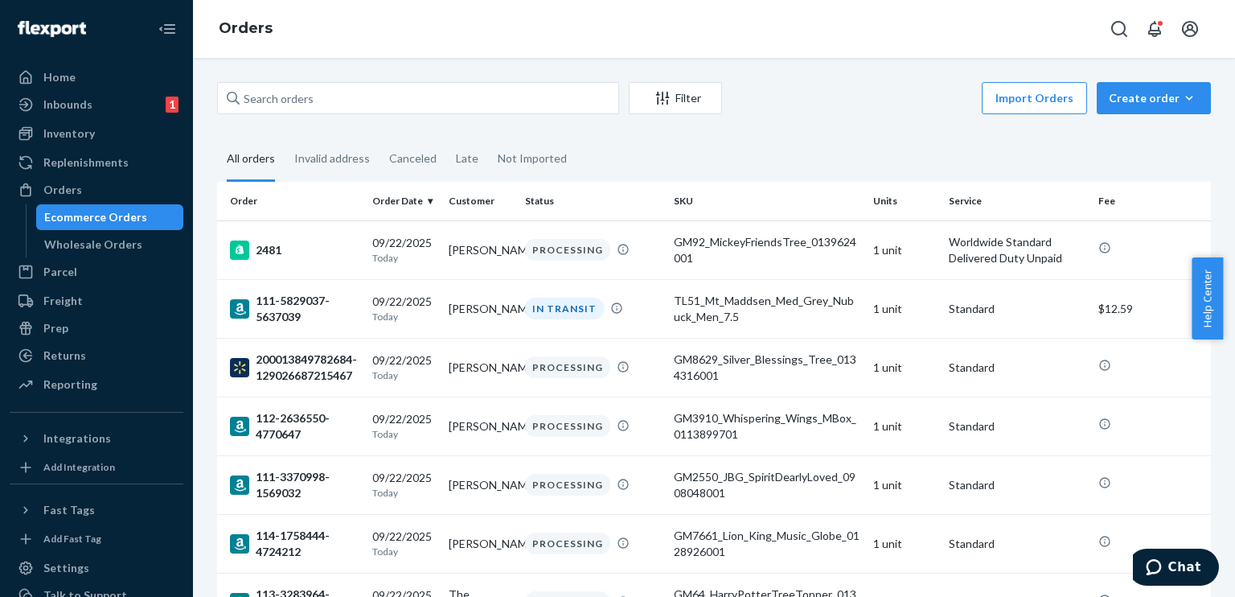 The width and height of the screenshot is (1235, 597). Describe the element at coordinates (1119, 29) in the screenshot. I see `button: Open Search Box` at that location.